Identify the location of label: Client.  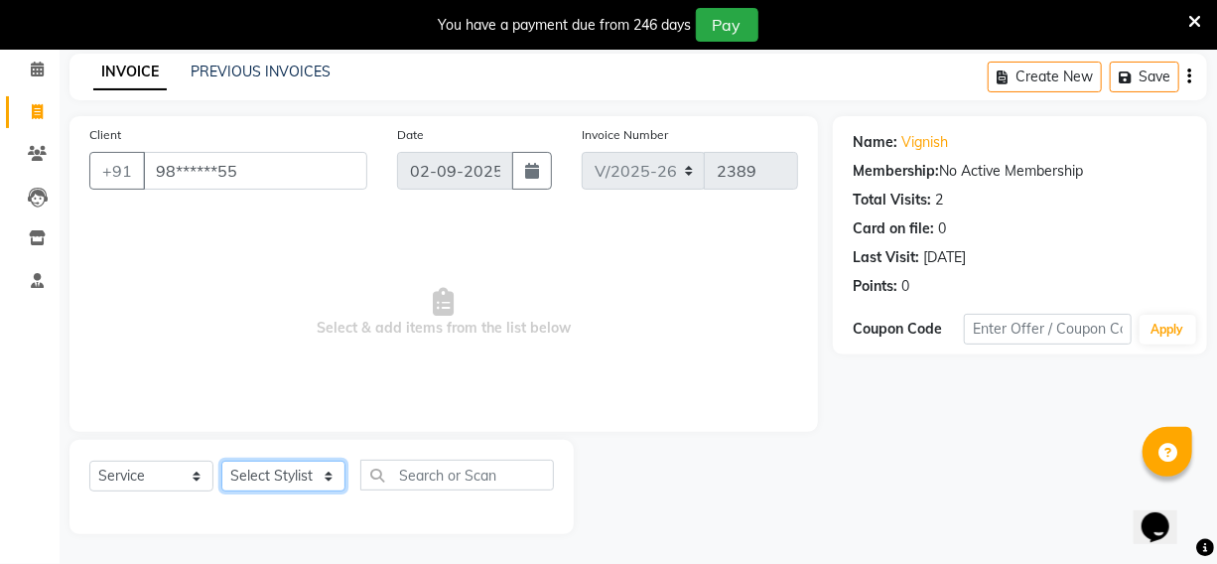
(105, 135).